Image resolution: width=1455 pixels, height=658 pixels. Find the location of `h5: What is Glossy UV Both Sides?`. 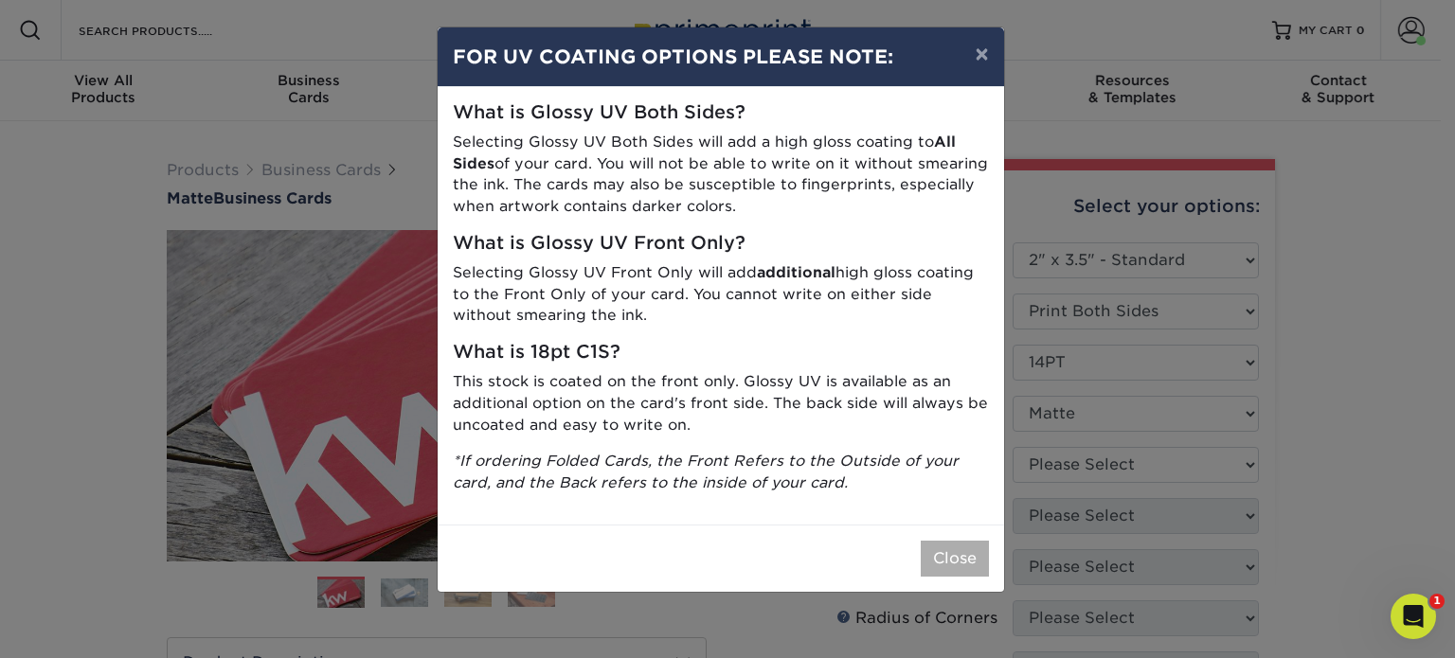

h5: What is Glossy UV Both Sides? is located at coordinates (721, 113).